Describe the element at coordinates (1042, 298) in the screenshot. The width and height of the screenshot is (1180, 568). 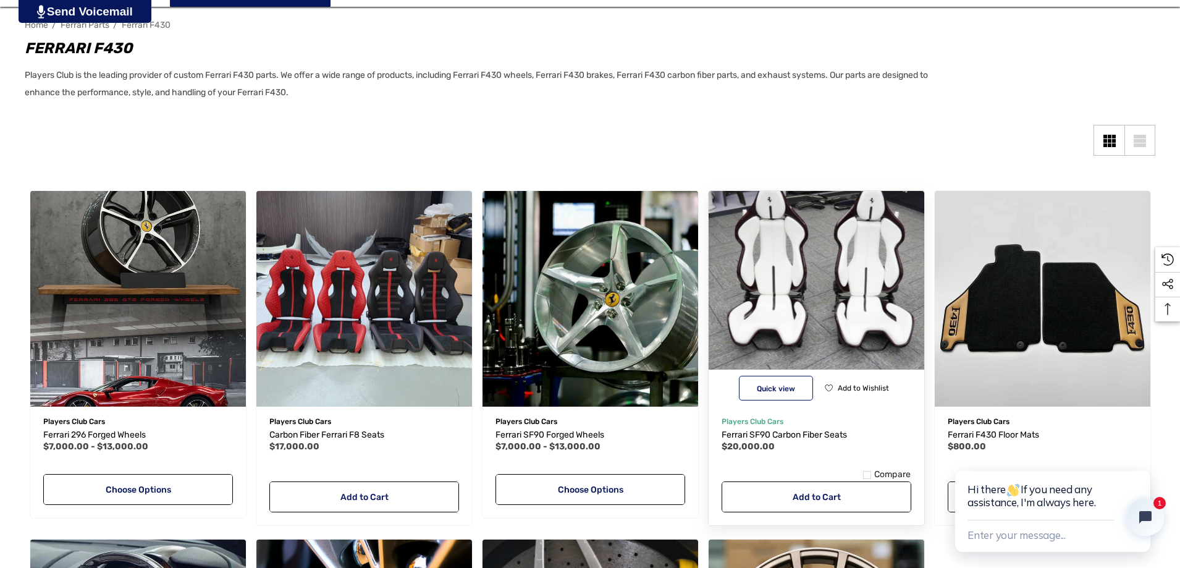
I see `img: Ferrari F430 Floor Mats` at that location.